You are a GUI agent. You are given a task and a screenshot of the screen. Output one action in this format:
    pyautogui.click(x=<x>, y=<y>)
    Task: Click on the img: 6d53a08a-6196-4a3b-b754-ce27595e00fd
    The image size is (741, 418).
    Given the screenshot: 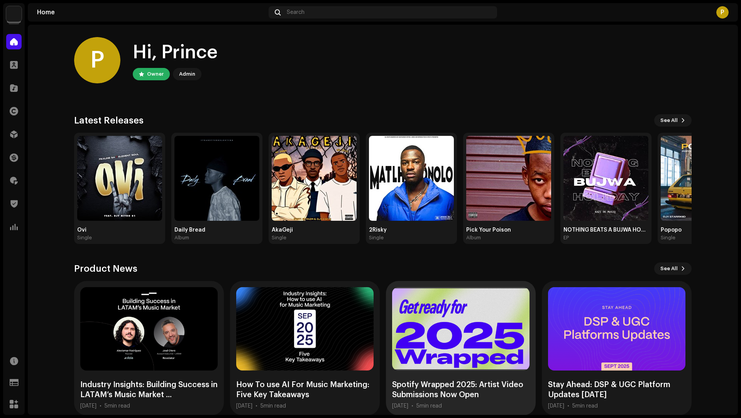 What is the action you would take?
    pyautogui.click(x=120, y=178)
    